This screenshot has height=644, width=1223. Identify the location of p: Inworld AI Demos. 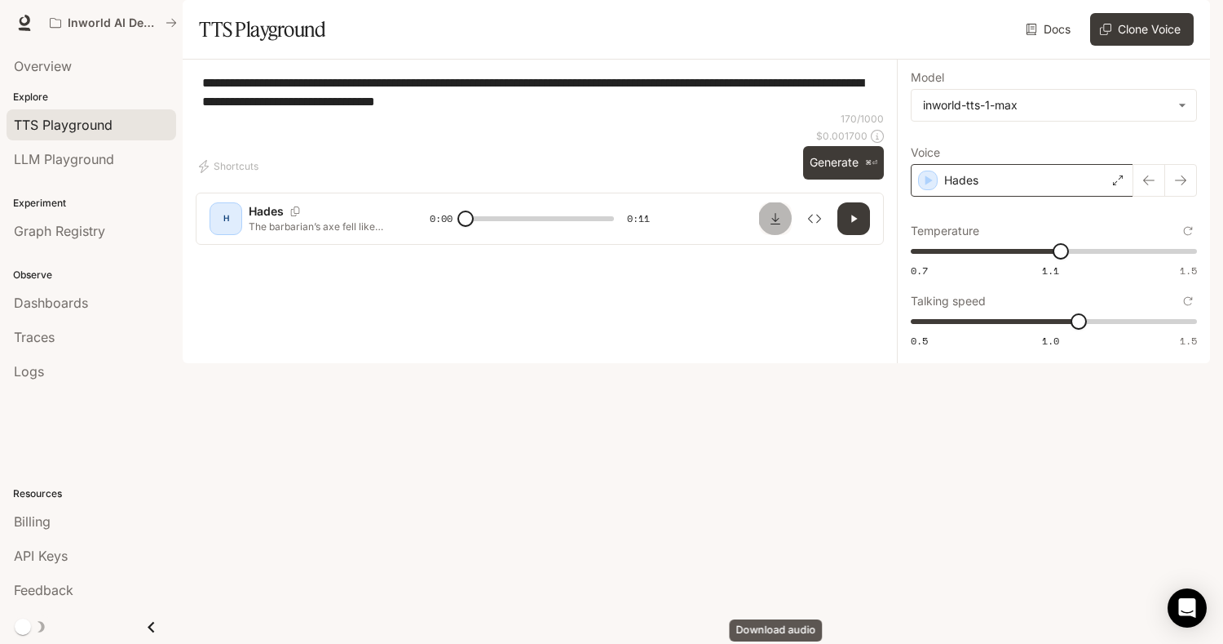
(113, 23).